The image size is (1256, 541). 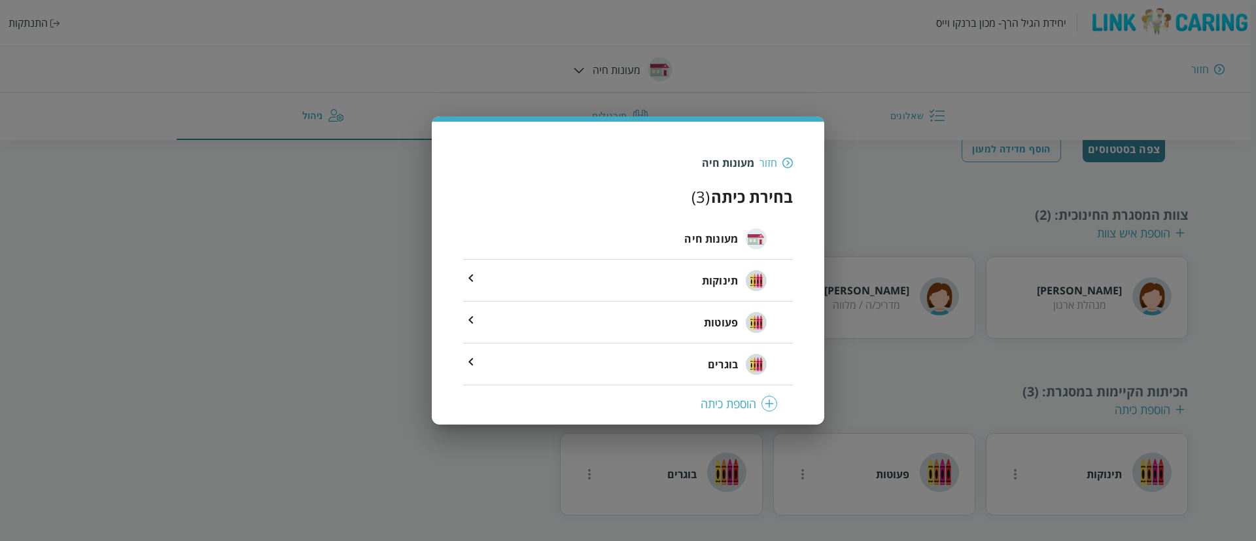 What do you see at coordinates (700, 196) in the screenshot?
I see `div: ( 3 )` at bounding box center [700, 196].